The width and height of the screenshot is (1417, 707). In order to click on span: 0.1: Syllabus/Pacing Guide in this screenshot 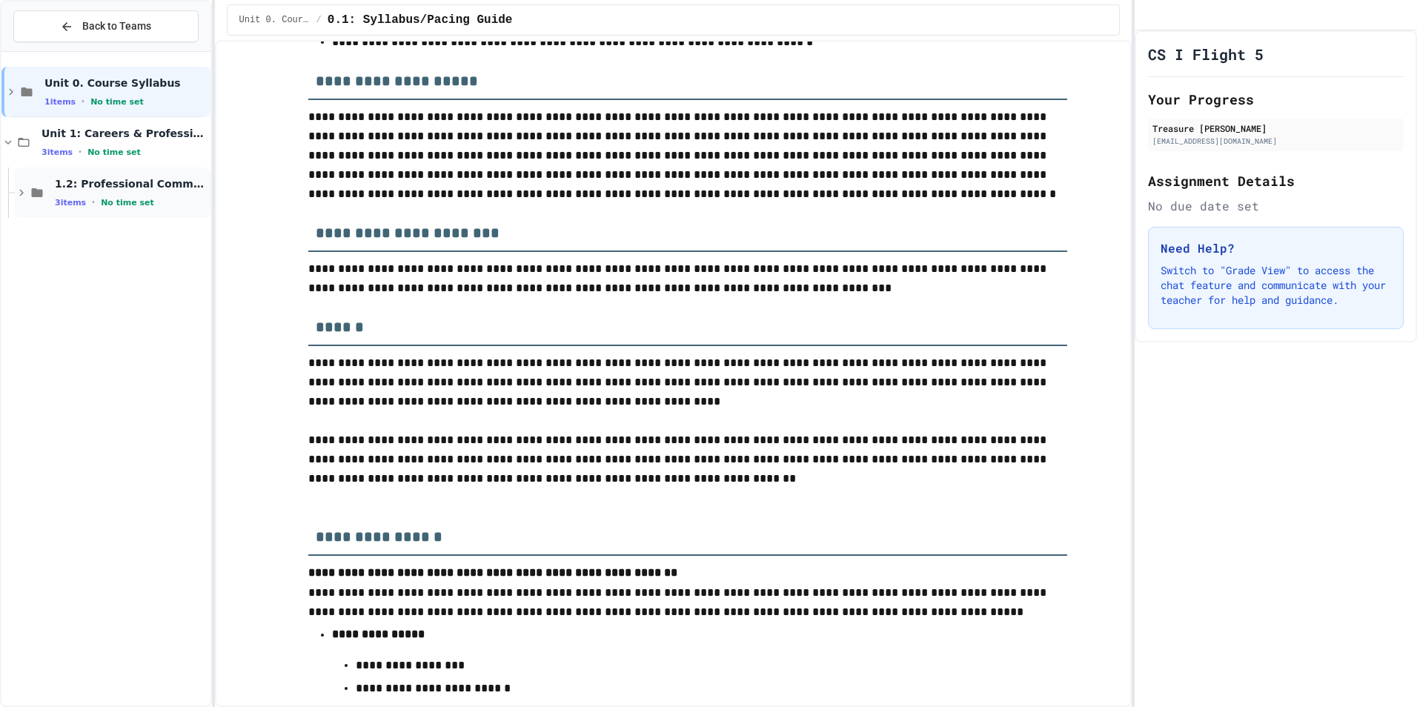, I will do `click(420, 20)`.